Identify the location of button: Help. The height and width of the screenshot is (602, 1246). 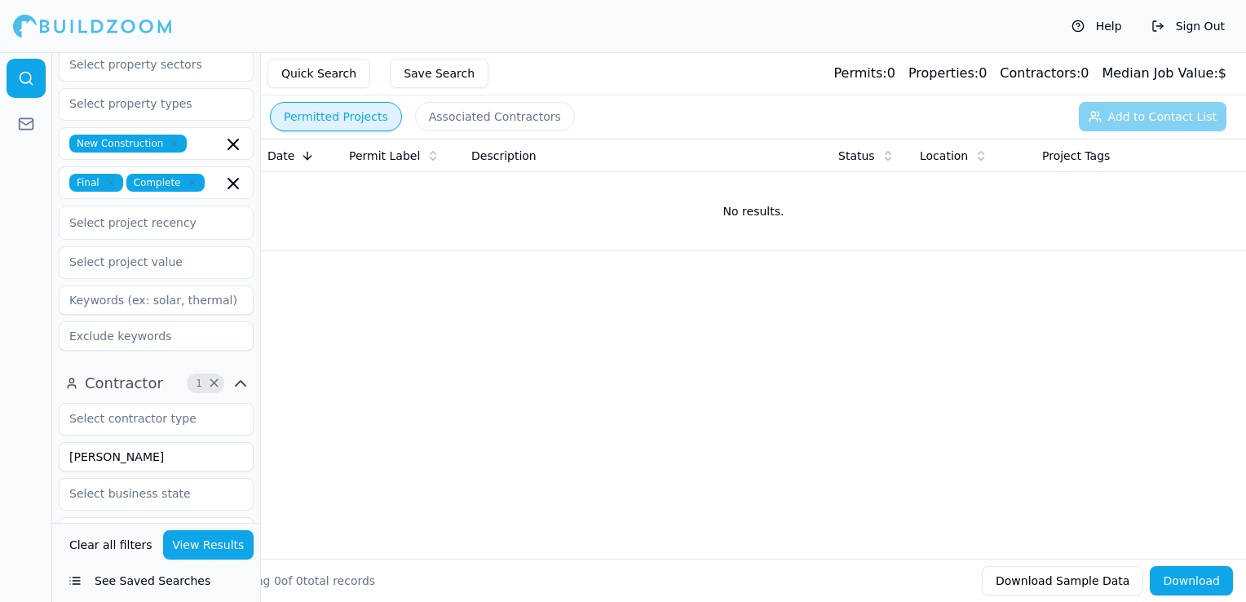
(1096, 26).